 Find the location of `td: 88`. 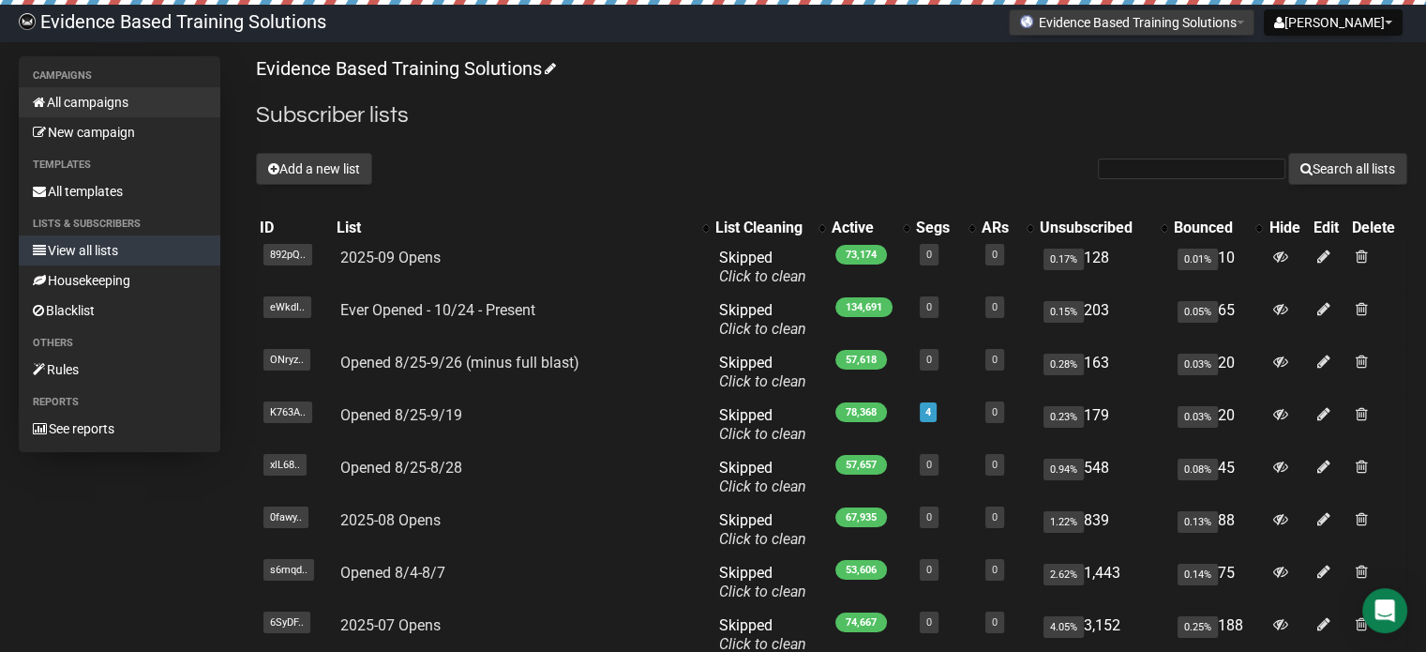

td: 88 is located at coordinates (1217, 530).